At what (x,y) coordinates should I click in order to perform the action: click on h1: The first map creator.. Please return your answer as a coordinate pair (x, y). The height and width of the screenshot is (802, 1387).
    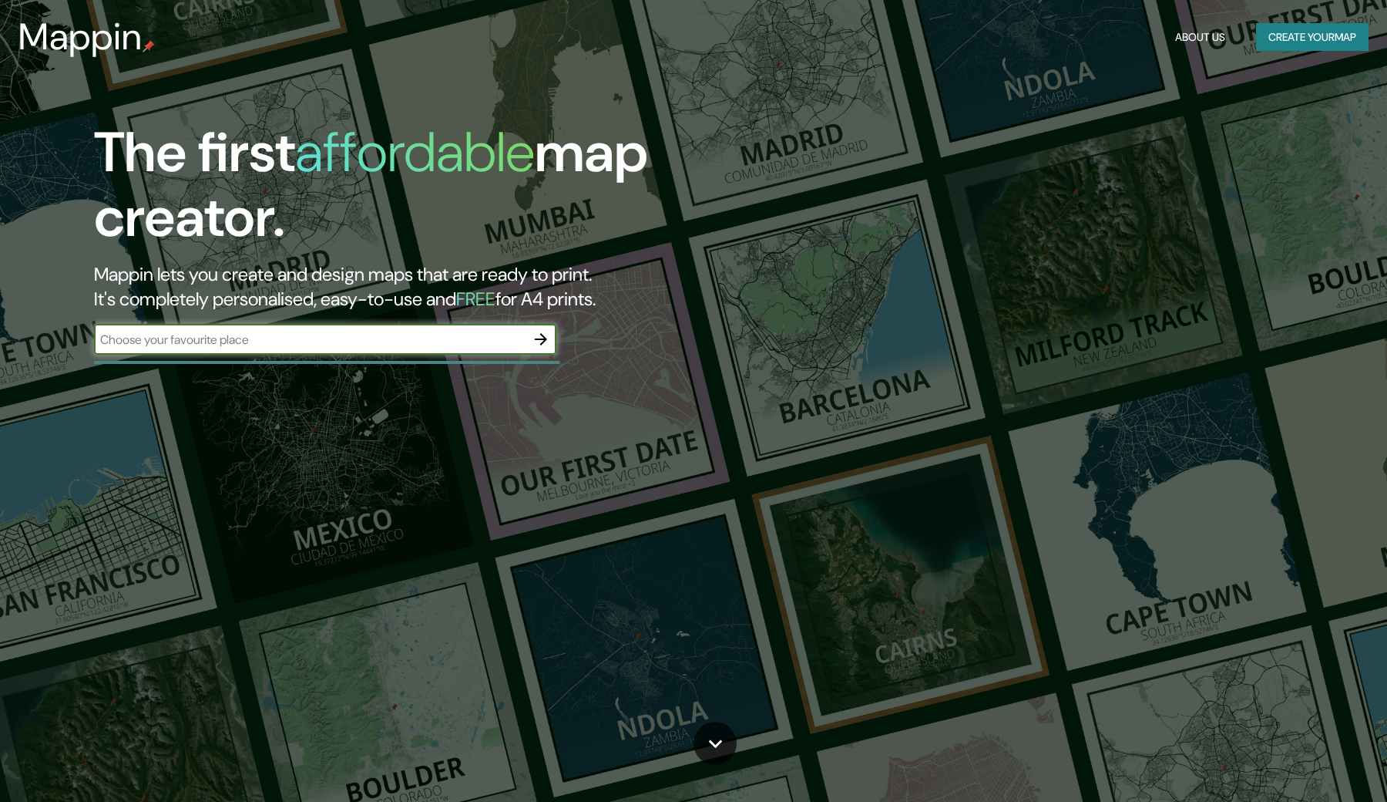
    Looking at the image, I should click on (441, 191).